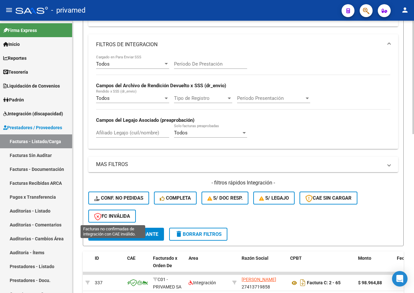  What do you see at coordinates (243, 165) in the screenshot?
I see `mat-expansion-panel-header: MAS FILTROS` at bounding box center [243, 165].